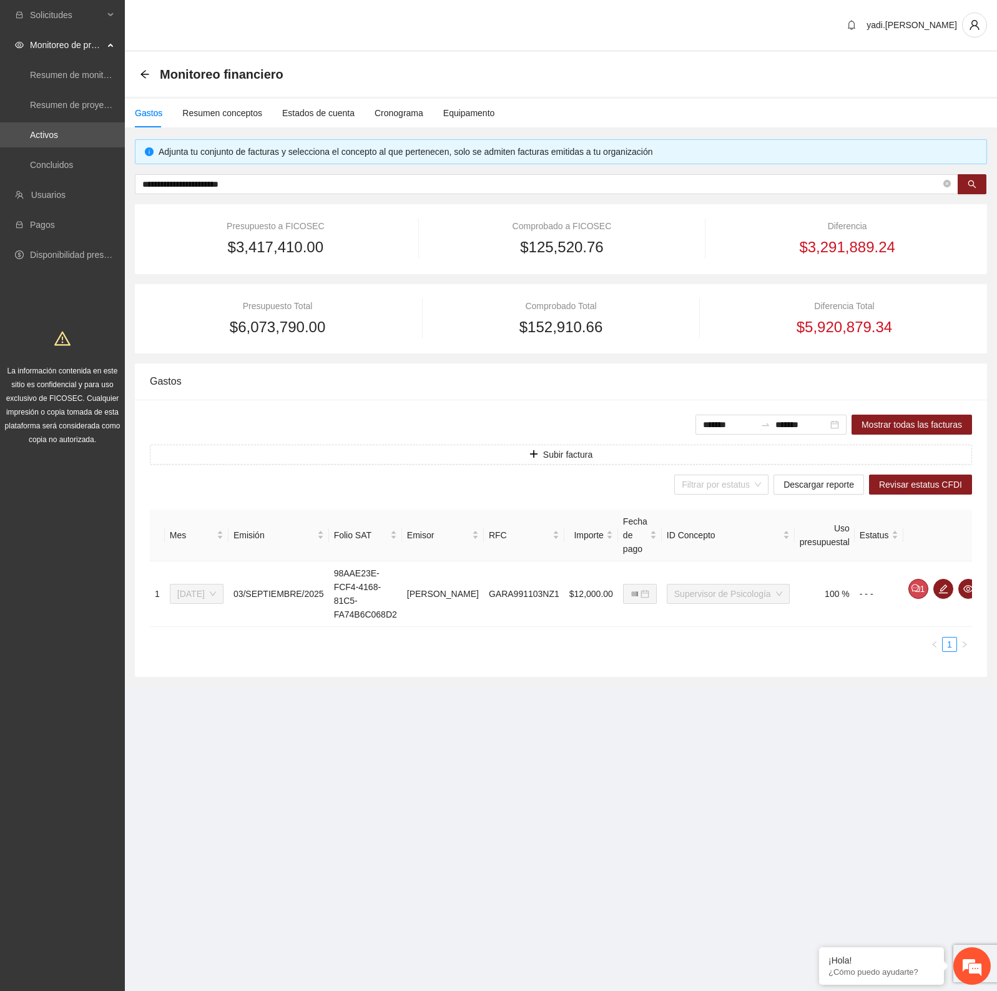 This screenshot has width=997, height=991. I want to click on span: to, so click(765, 425).